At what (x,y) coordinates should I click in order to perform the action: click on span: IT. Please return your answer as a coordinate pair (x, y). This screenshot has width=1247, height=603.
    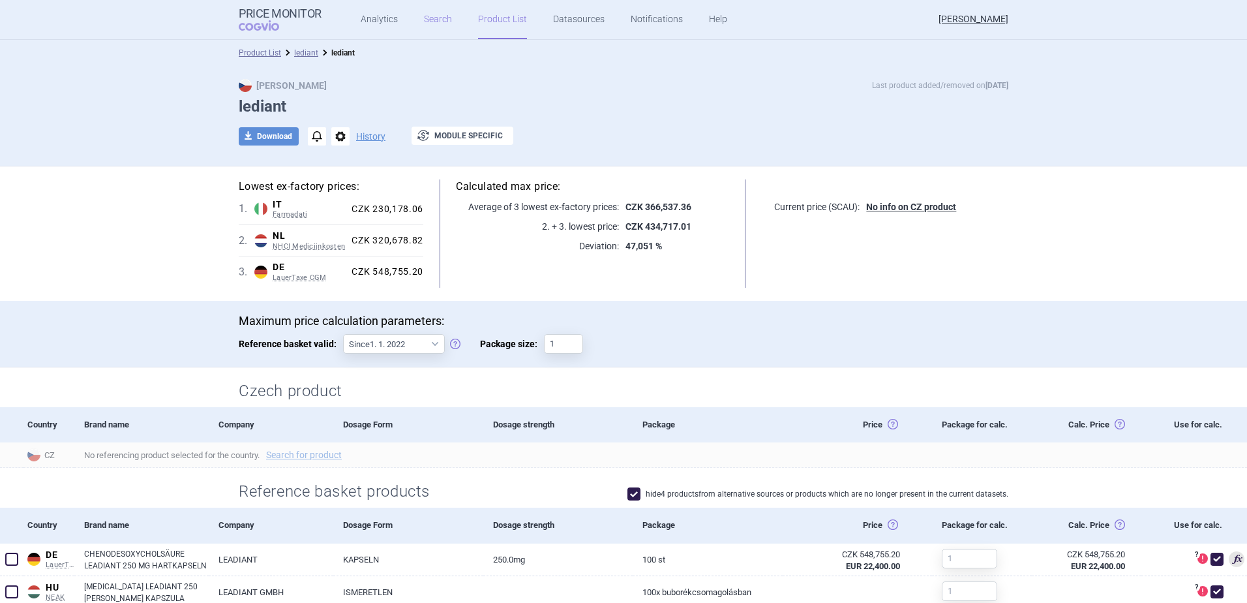
    Looking at the image, I should click on (309, 205).